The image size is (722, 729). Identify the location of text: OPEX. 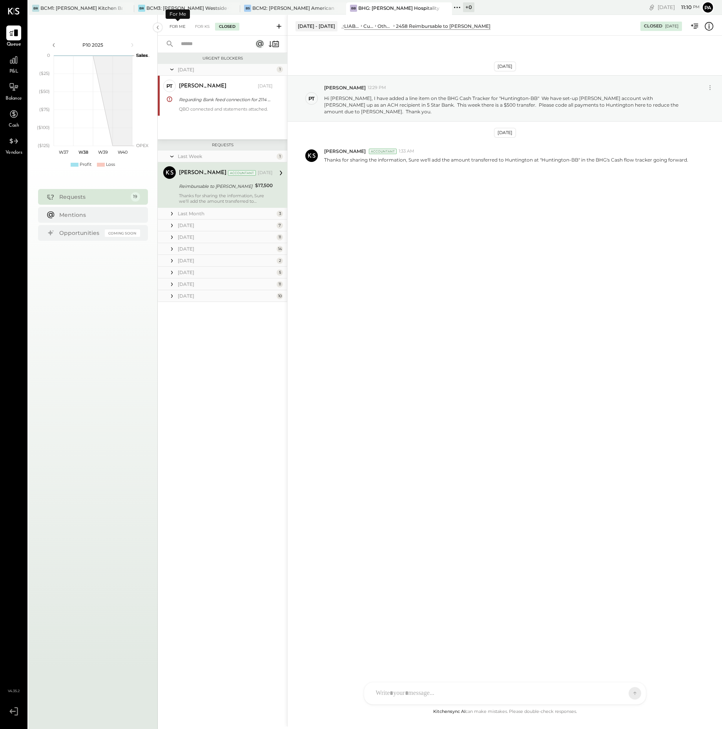
(142, 146).